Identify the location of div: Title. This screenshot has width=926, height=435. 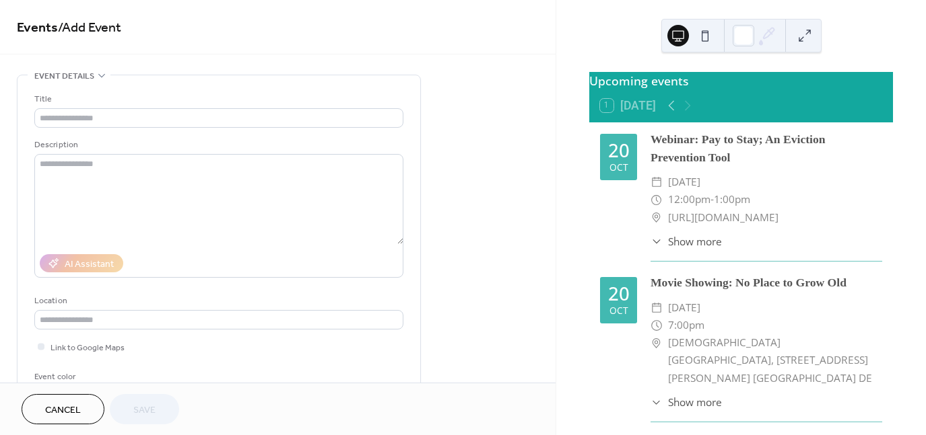
(217, 99).